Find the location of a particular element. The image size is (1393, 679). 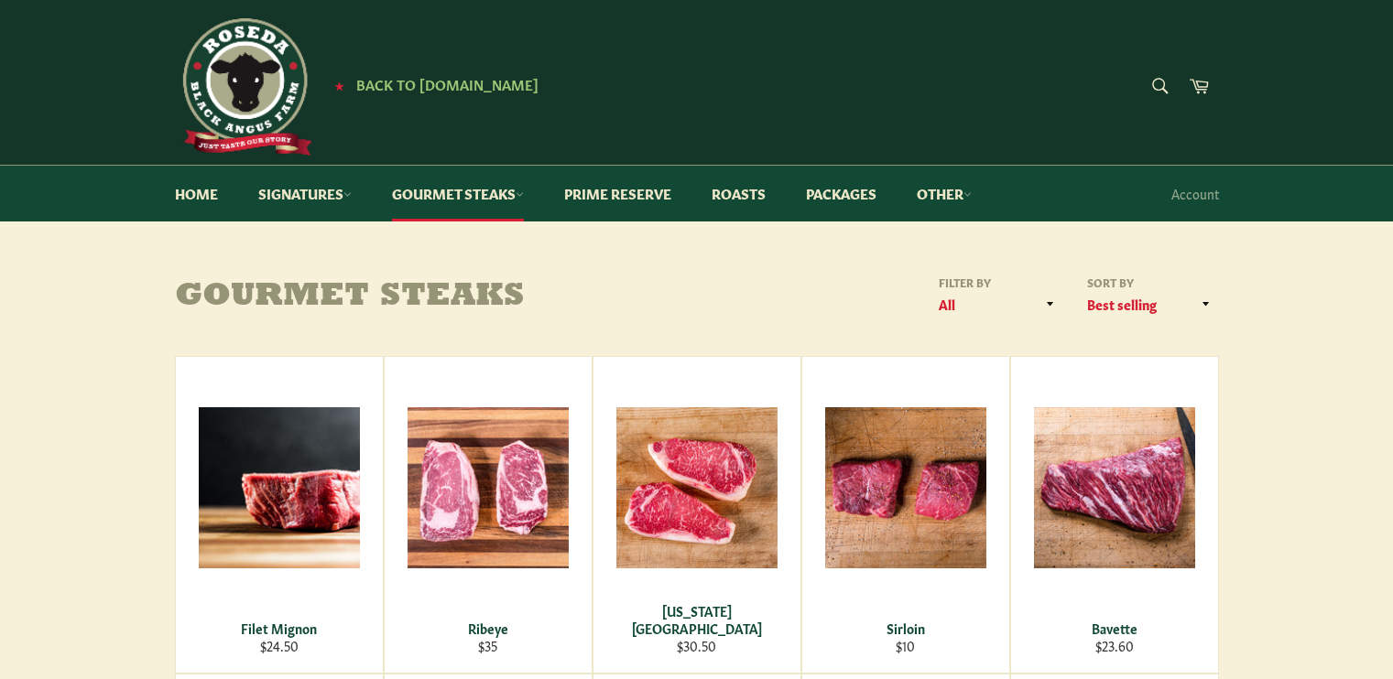

label: Sort by is located at coordinates (1150, 282).